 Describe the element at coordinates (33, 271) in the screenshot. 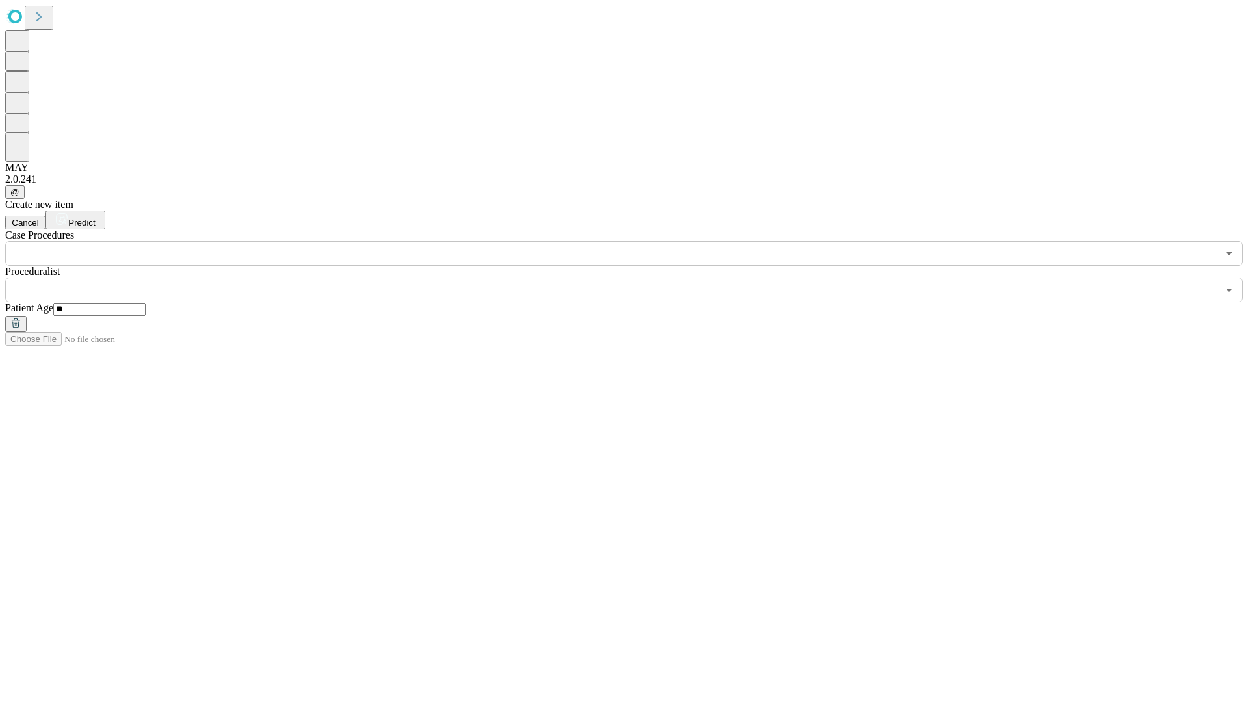

I see `span: Proceduralist` at that location.